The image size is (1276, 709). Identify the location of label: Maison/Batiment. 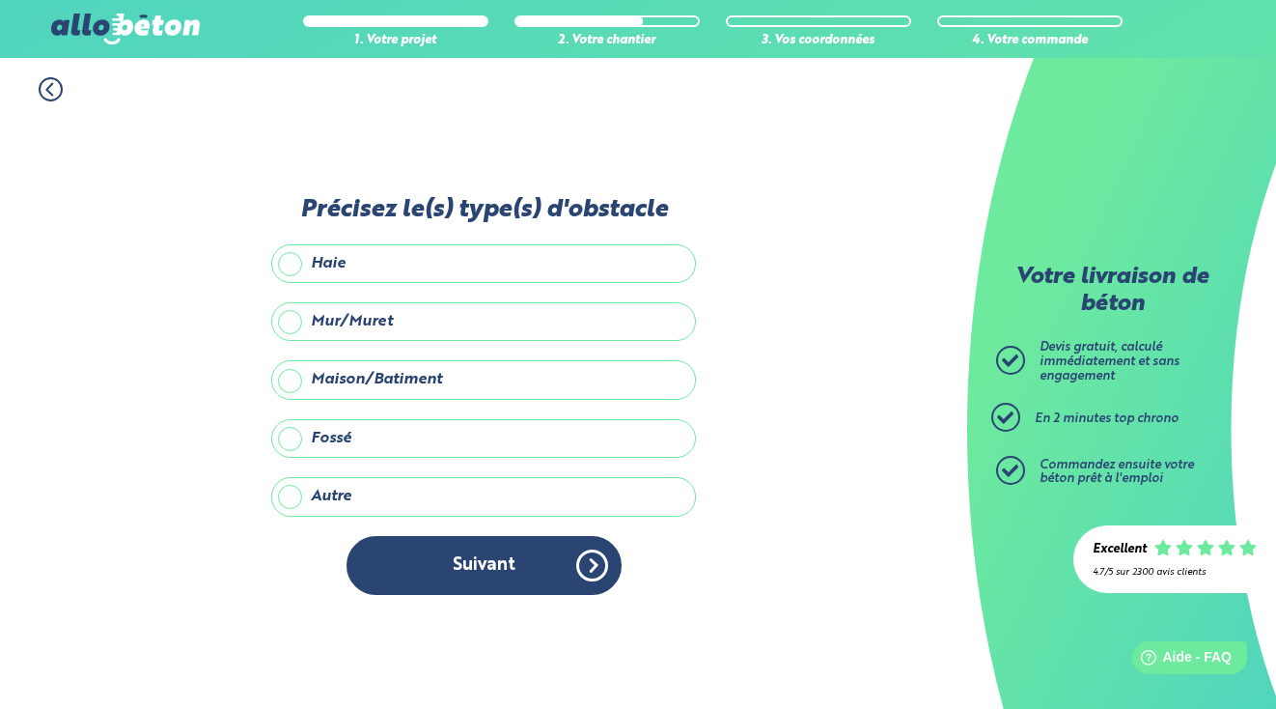
(484, 379).